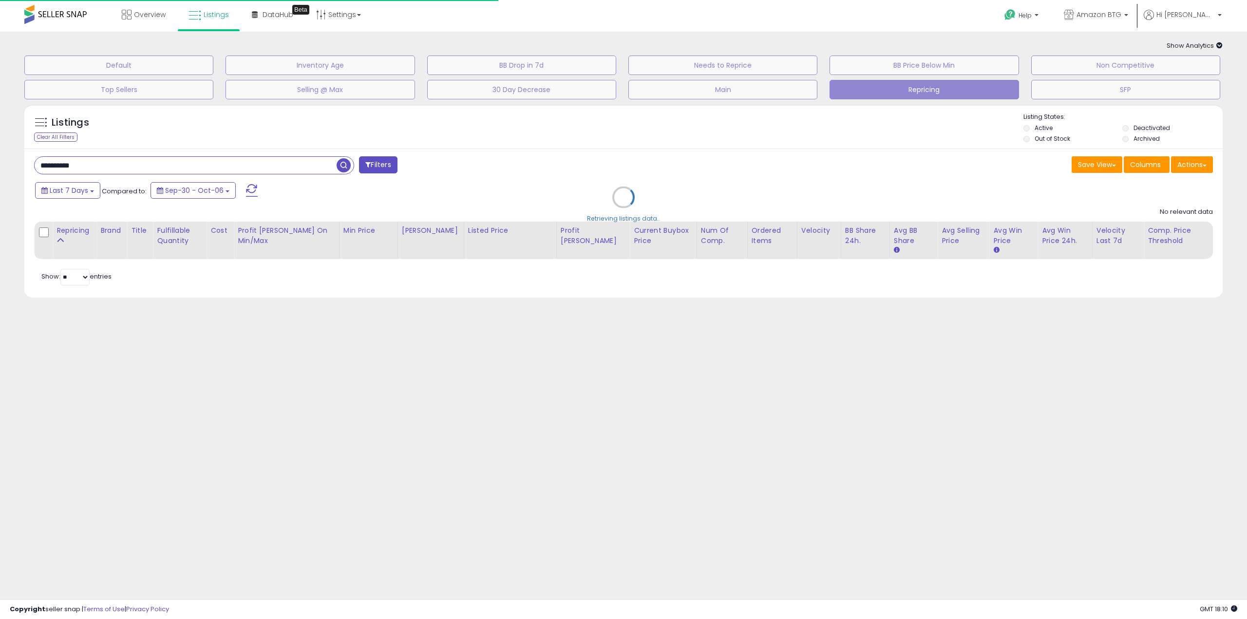  What do you see at coordinates (300, 10) in the screenshot?
I see `div: Tooltip anchor` at bounding box center [300, 10].